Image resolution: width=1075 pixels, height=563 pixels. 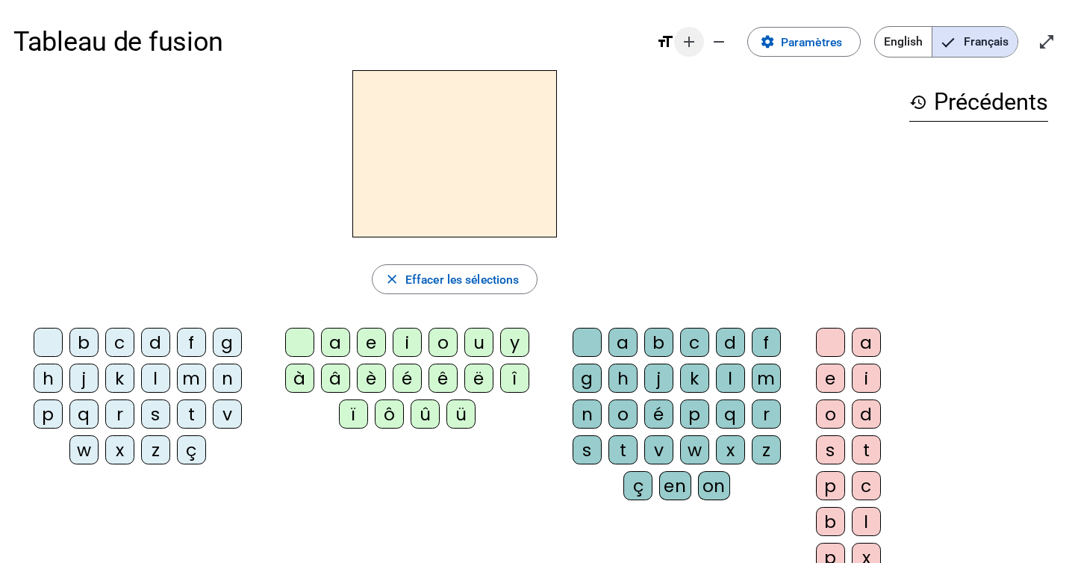 What do you see at coordinates (335, 378) in the screenshot?
I see `div: â` at bounding box center [335, 378].